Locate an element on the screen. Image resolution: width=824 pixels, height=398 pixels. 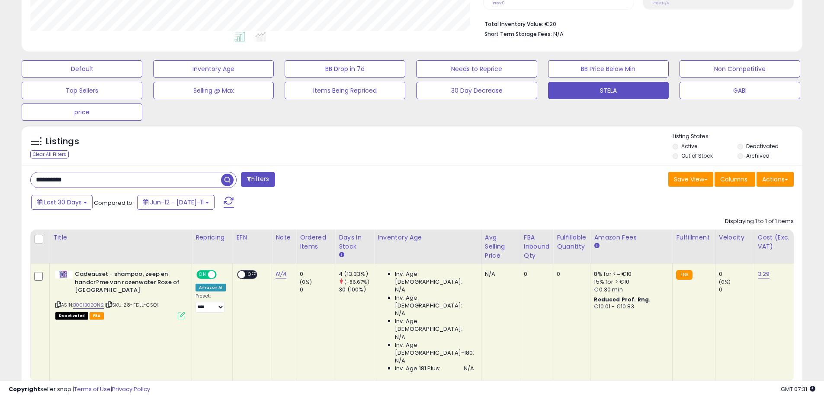
div: Velocity is located at coordinates (735, 237).